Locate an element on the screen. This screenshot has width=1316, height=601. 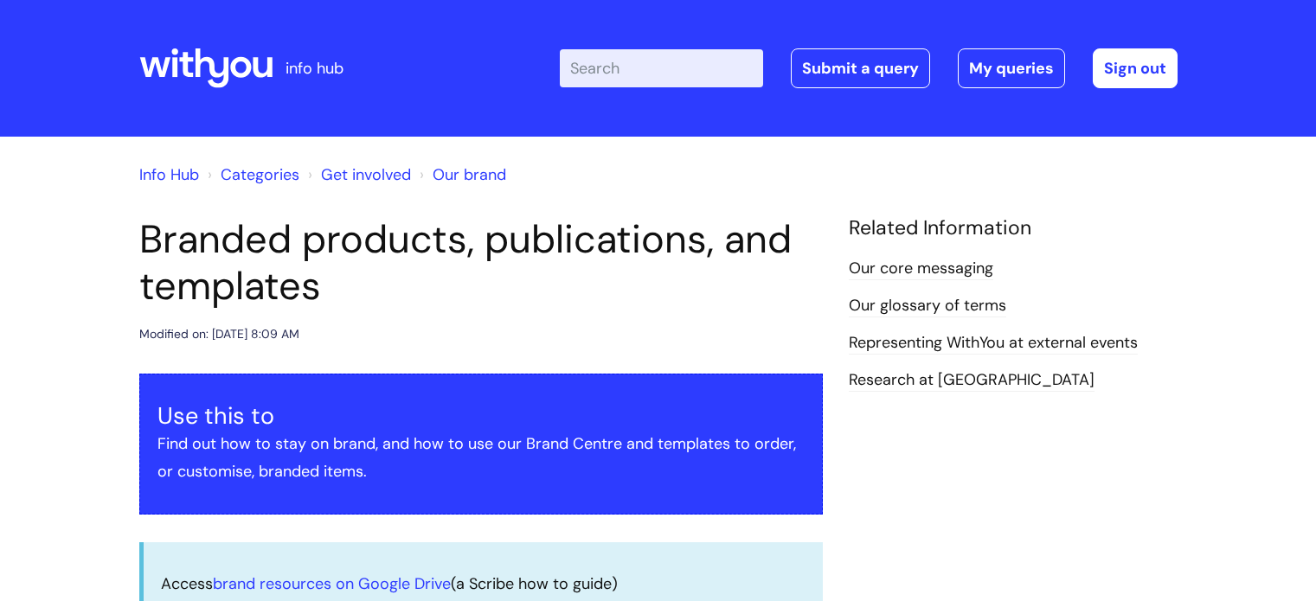
p: info hub is located at coordinates (314, 68).